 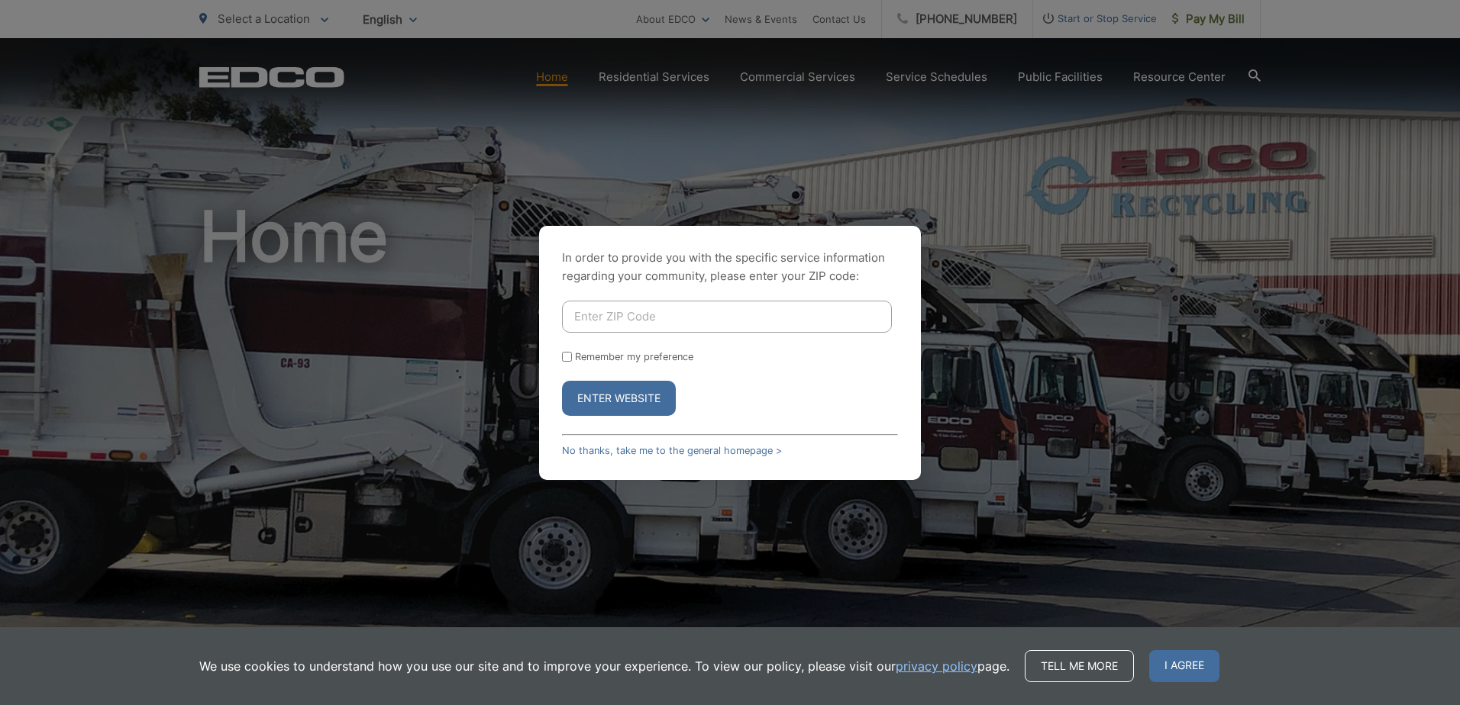 I want to click on label: Remember my preference, so click(x=634, y=357).